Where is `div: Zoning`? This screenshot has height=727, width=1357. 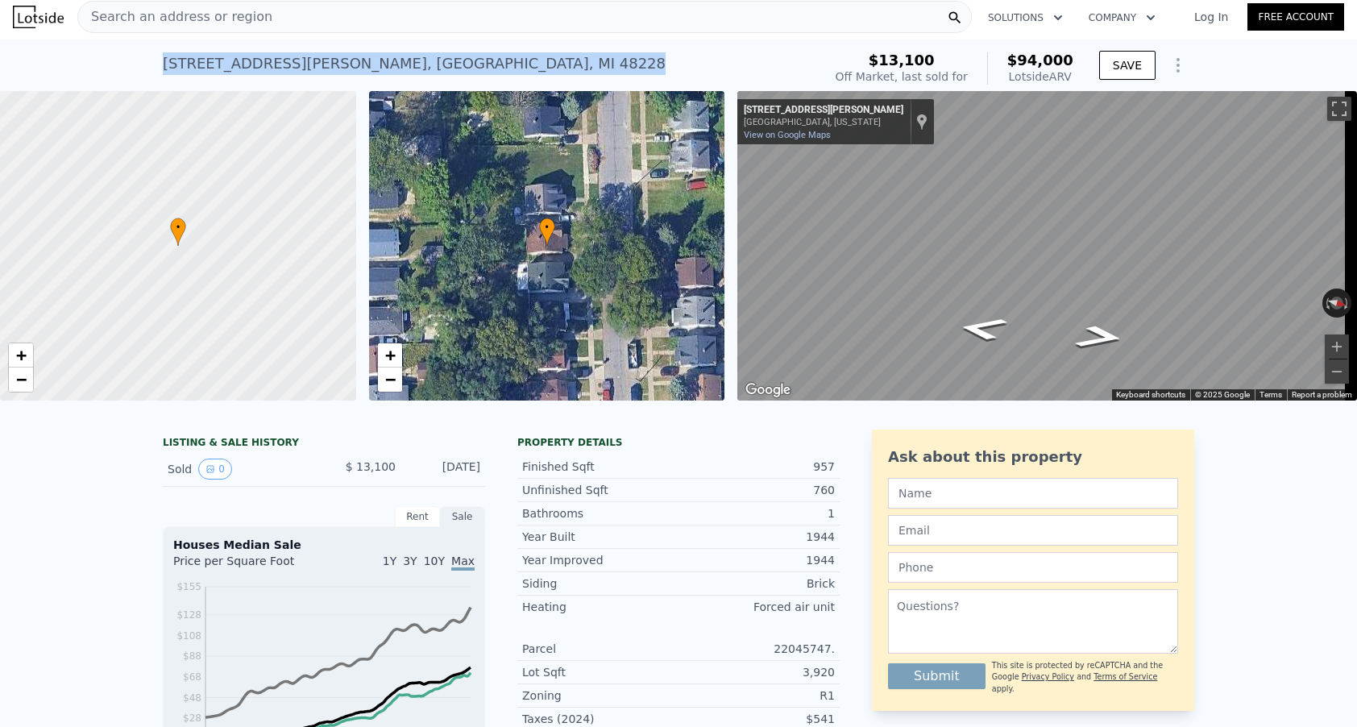 div: Zoning is located at coordinates (600, 695).